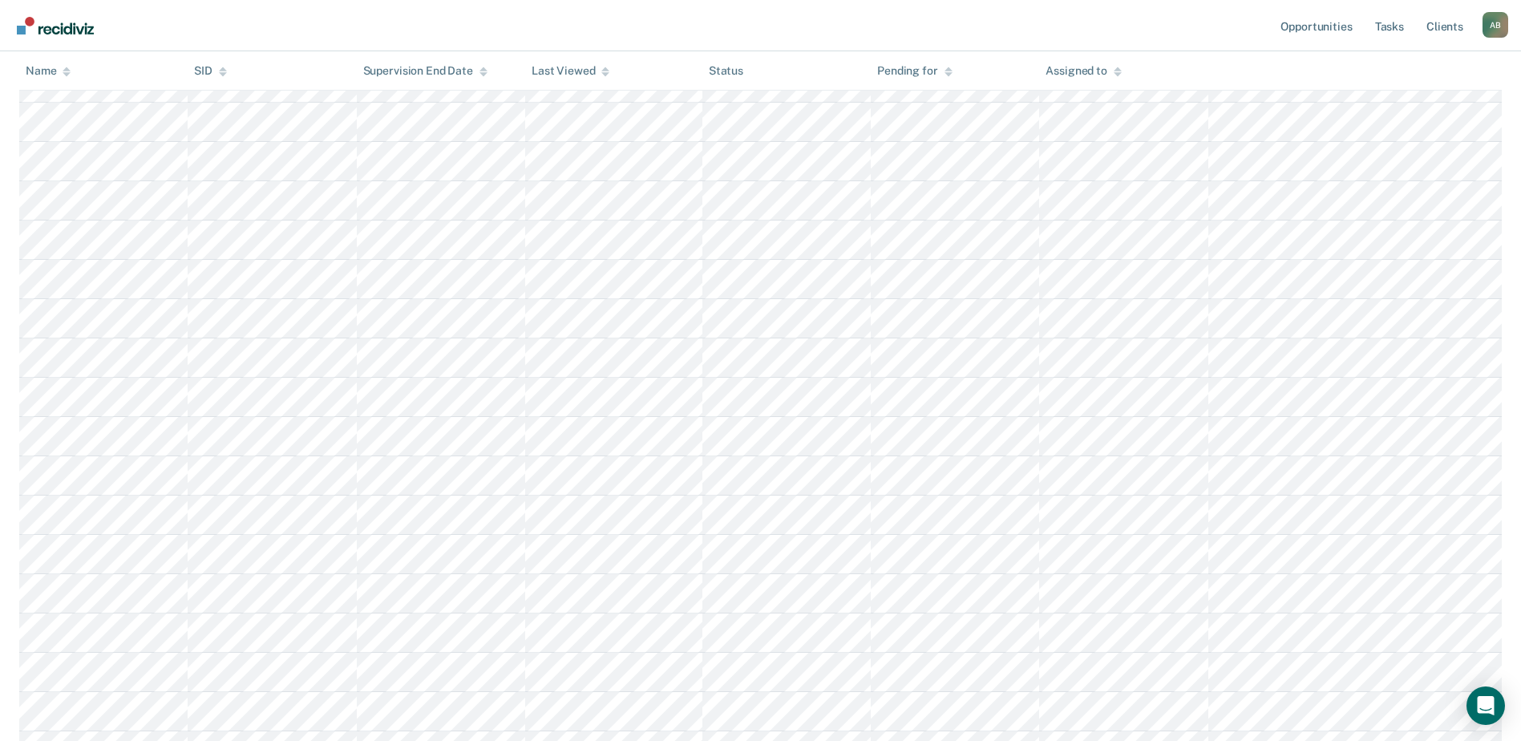  What do you see at coordinates (914, 71) in the screenshot?
I see `div: Pending for` at bounding box center [914, 71].